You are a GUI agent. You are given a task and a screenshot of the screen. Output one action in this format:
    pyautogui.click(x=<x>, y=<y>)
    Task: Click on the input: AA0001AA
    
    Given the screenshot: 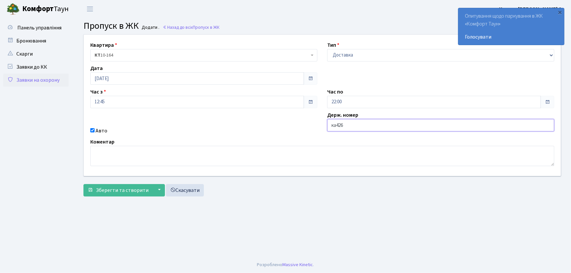 What is the action you would take?
    pyautogui.click(x=440, y=125)
    